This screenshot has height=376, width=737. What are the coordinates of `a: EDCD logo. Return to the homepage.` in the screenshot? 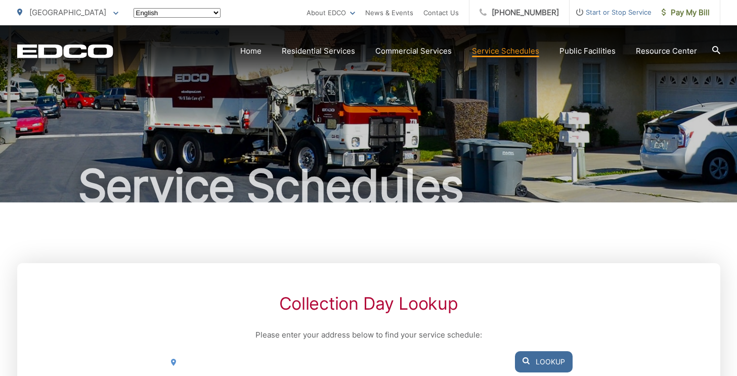 It's located at (65, 51).